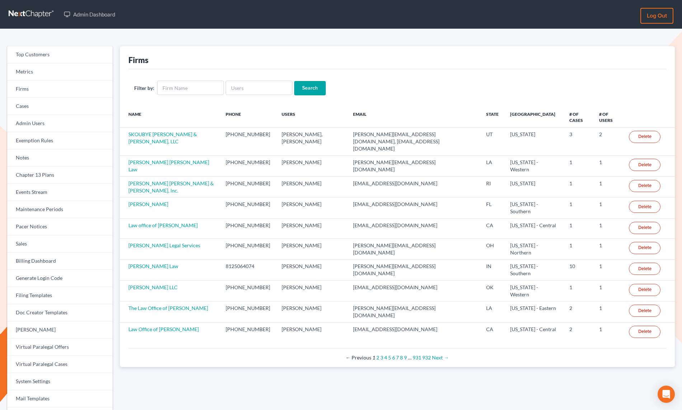 This screenshot has height=410, width=682. Describe the element at coordinates (60, 193) in the screenshot. I see `a: Events Stream` at that location.